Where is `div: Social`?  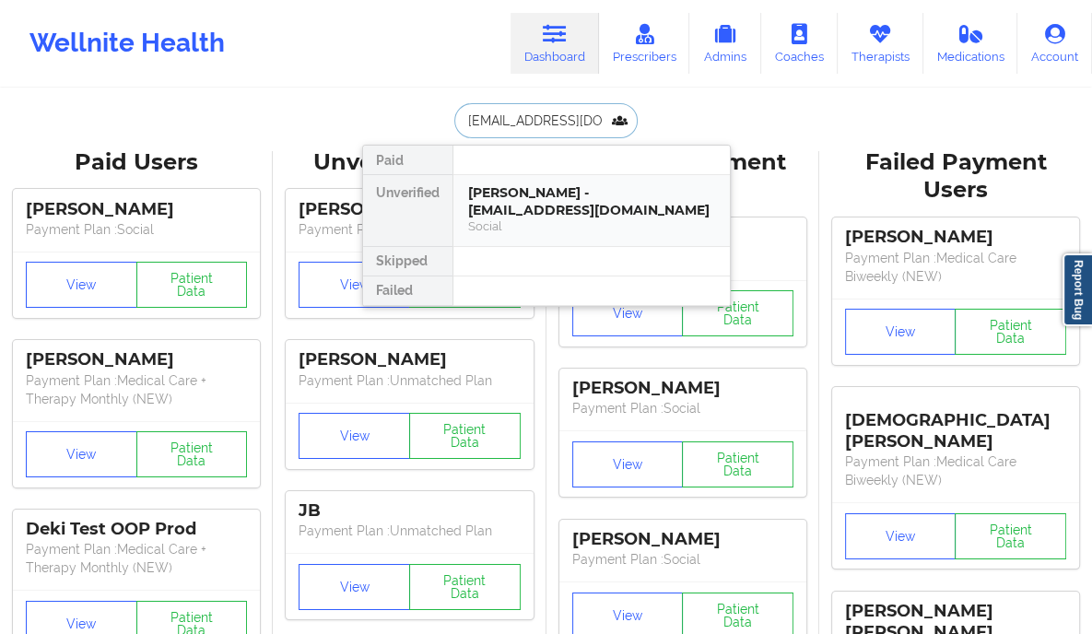
div: Social is located at coordinates (591, 226).